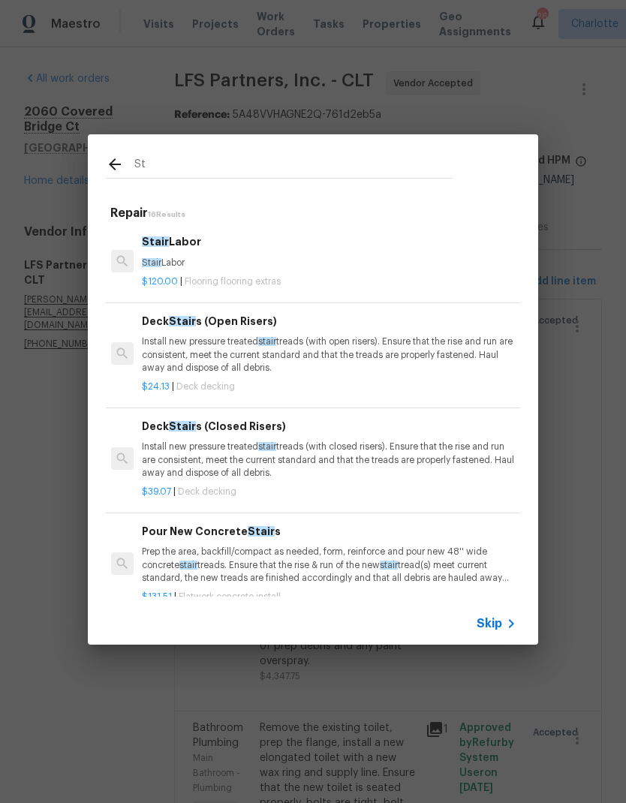  Describe the element at coordinates (293, 167) in the screenshot. I see `input: Search issues or repairs` at that location.